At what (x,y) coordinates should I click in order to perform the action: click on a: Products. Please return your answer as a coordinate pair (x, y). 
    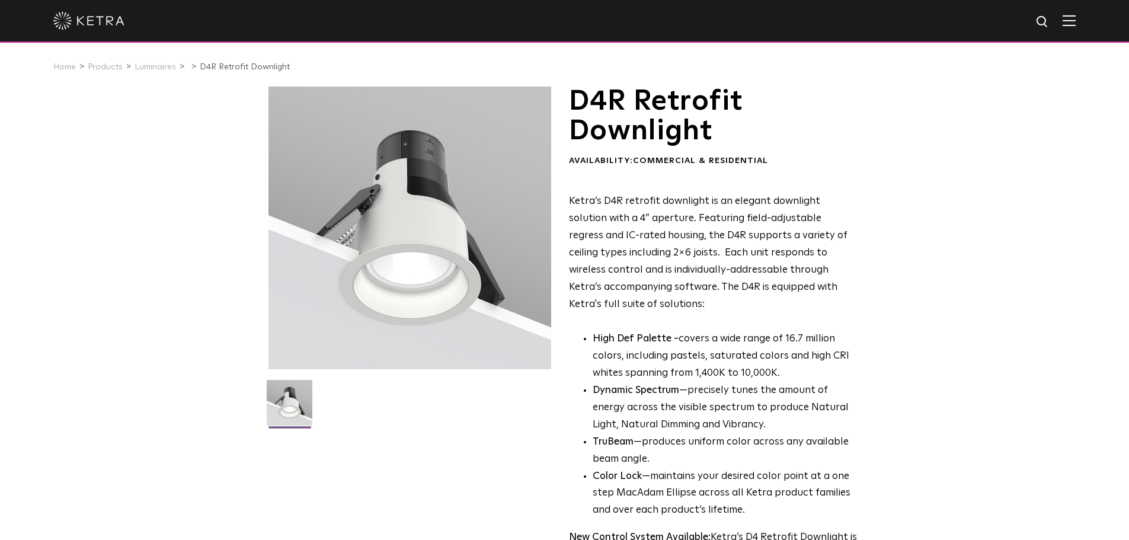
    Looking at the image, I should click on (105, 67).